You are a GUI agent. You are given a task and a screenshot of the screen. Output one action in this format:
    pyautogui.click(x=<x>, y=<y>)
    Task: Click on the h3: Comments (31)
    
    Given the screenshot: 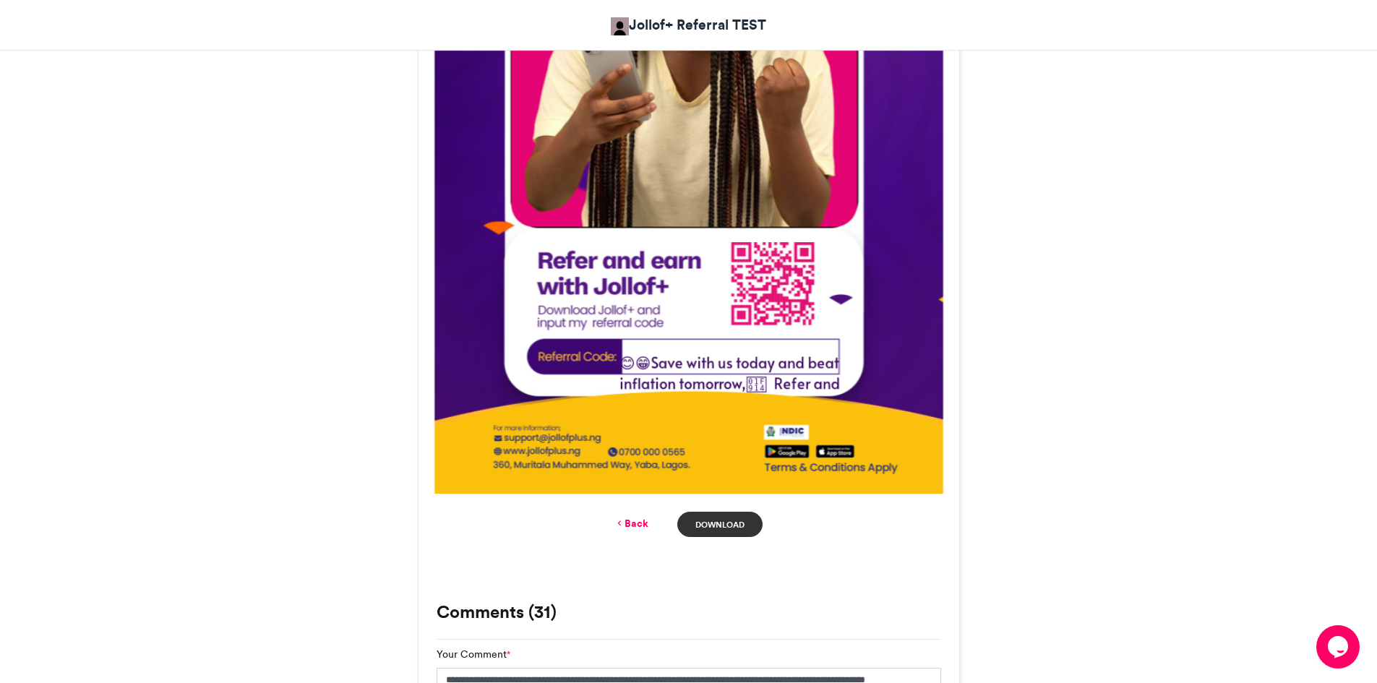 What is the action you would take?
    pyautogui.click(x=689, y=612)
    